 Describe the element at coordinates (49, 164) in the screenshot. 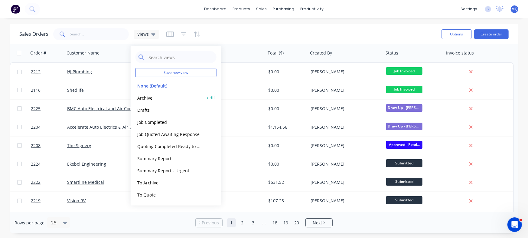

I see `a: 2224` at that location.